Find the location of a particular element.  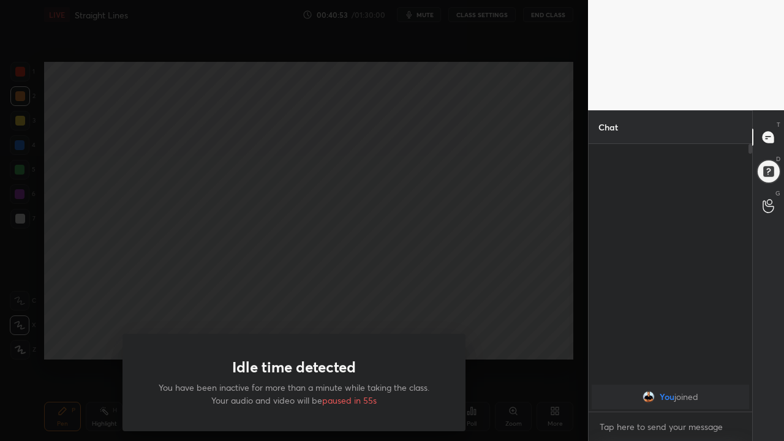

span: joined is located at coordinates (686, 397).